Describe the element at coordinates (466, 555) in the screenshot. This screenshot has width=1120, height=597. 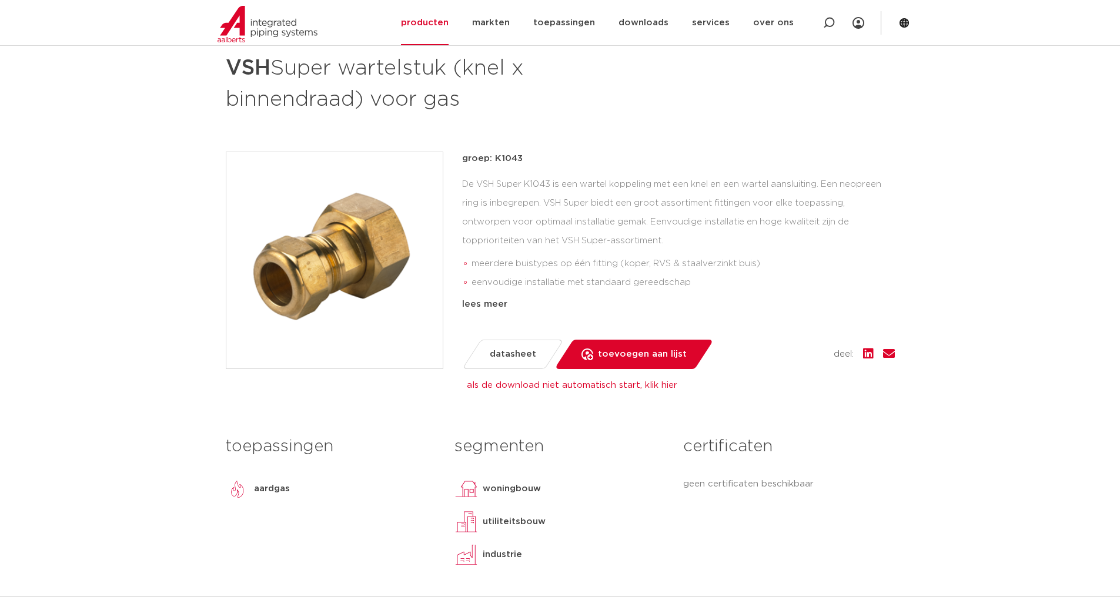
I see `img: industrie` at that location.